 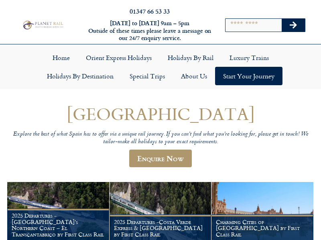 What do you see at coordinates (119, 58) in the screenshot?
I see `a: Orient Express Holidays` at bounding box center [119, 58].